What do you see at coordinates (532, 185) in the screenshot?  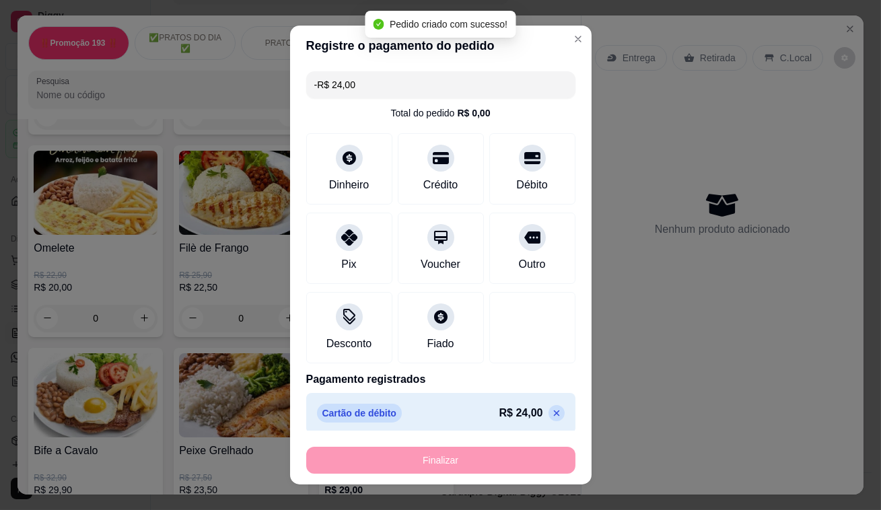 I see `div: Débito` at bounding box center [532, 185].